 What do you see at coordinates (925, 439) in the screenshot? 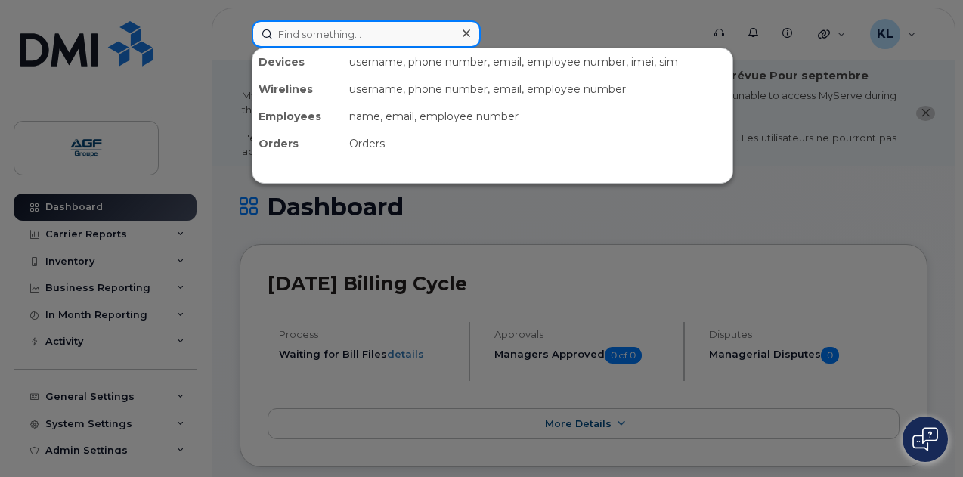
I see `img: Open chat` at bounding box center [925, 439].